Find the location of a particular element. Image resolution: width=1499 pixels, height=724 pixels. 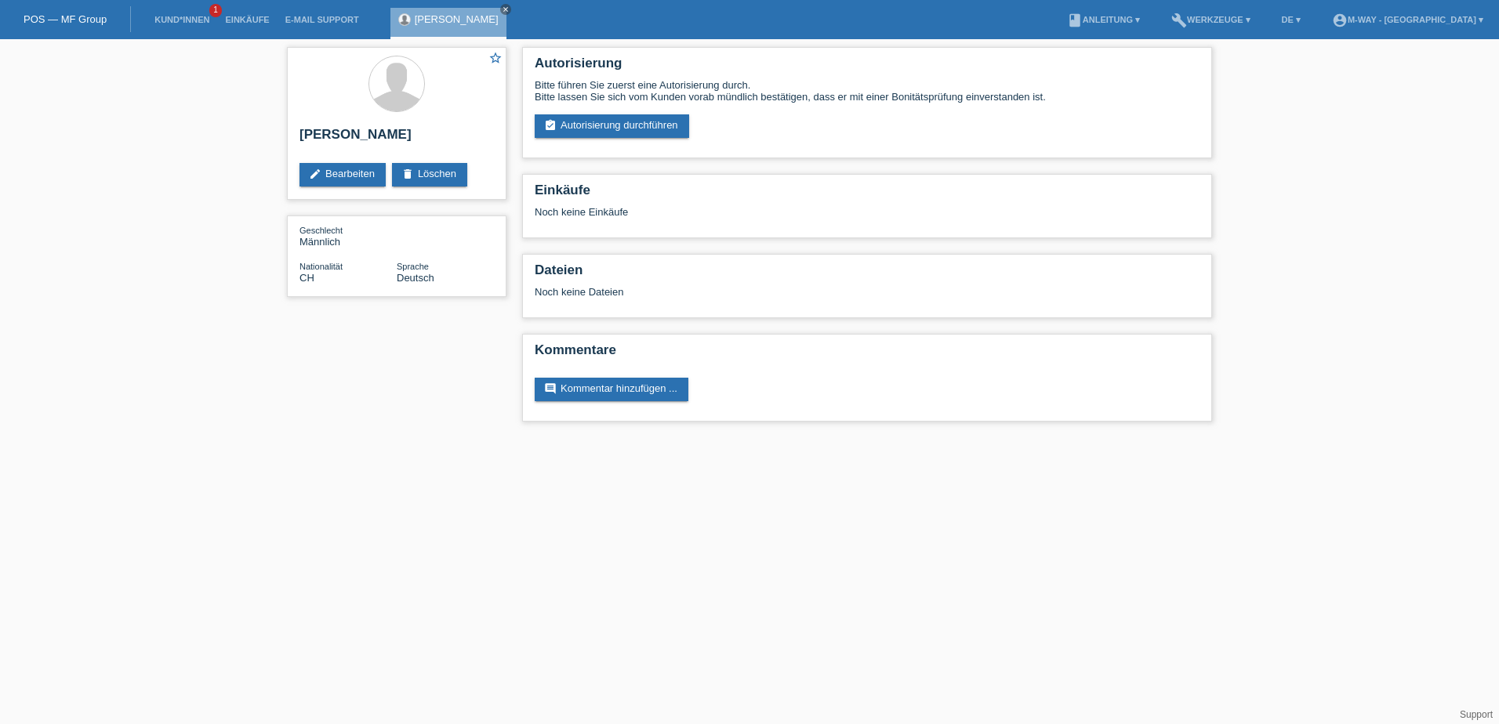

div: Noch keine Einkäufe is located at coordinates (867, 218).